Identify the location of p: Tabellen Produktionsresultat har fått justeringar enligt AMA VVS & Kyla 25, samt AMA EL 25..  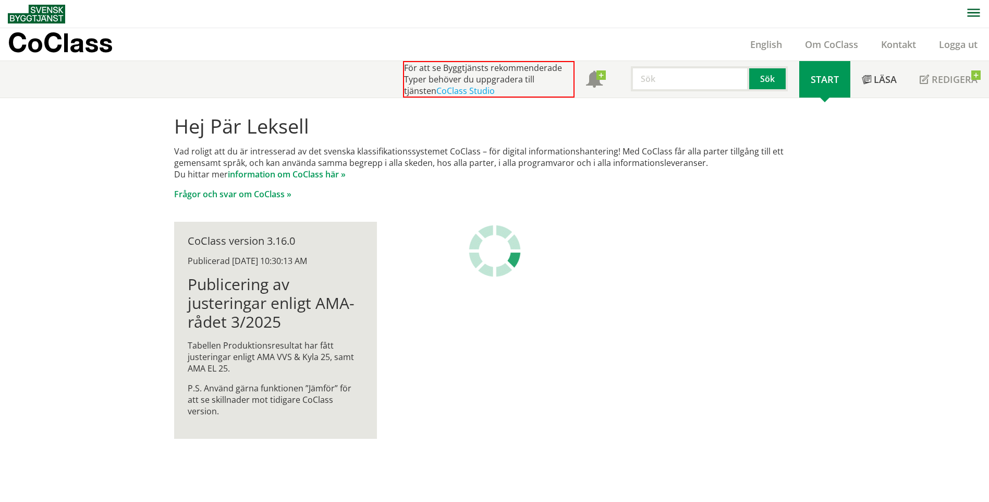
(275, 357).